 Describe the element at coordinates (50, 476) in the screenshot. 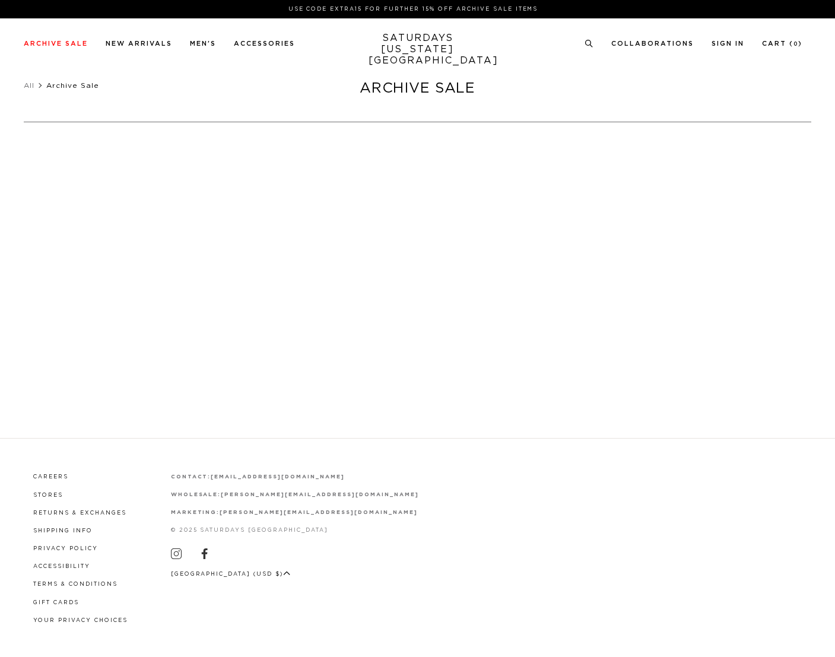

I see `a: Careers` at that location.